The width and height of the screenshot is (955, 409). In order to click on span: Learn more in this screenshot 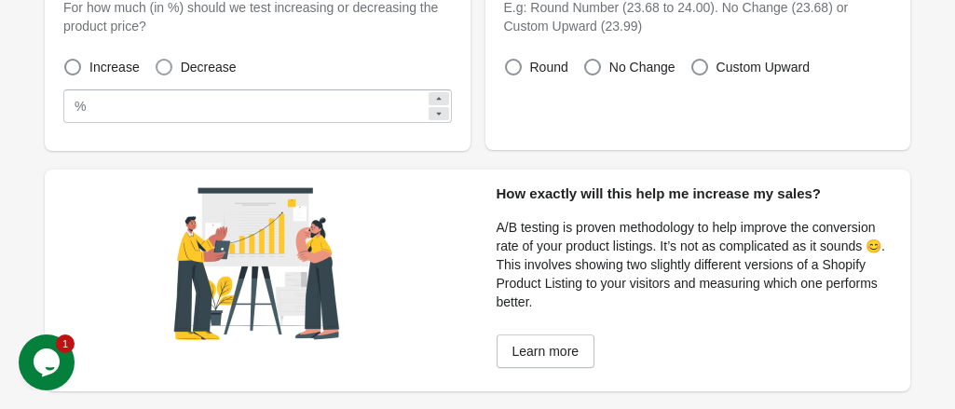, I will do `click(546, 351)`.